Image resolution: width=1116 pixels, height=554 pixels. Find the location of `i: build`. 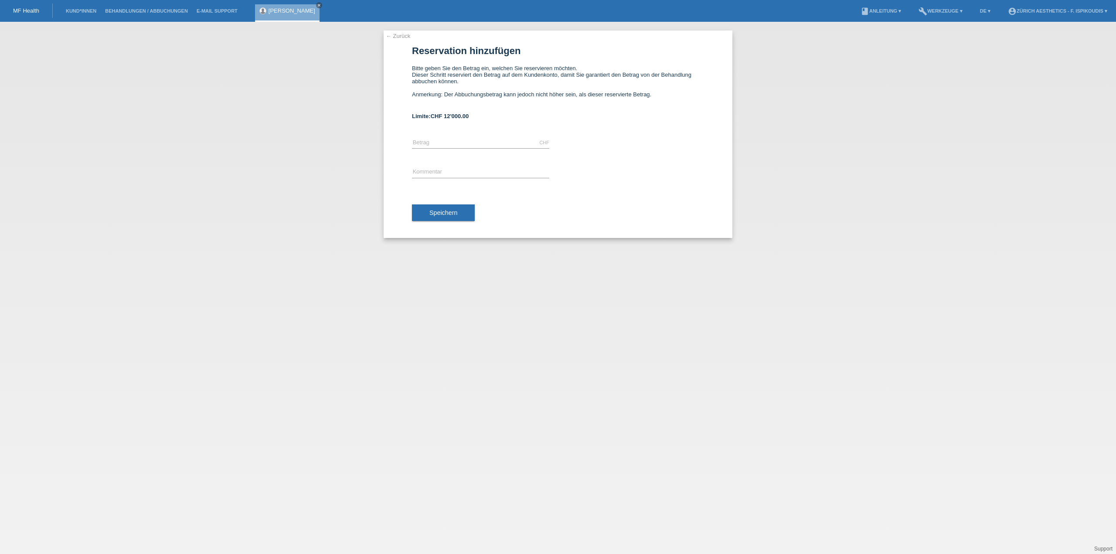

i: build is located at coordinates (923, 11).